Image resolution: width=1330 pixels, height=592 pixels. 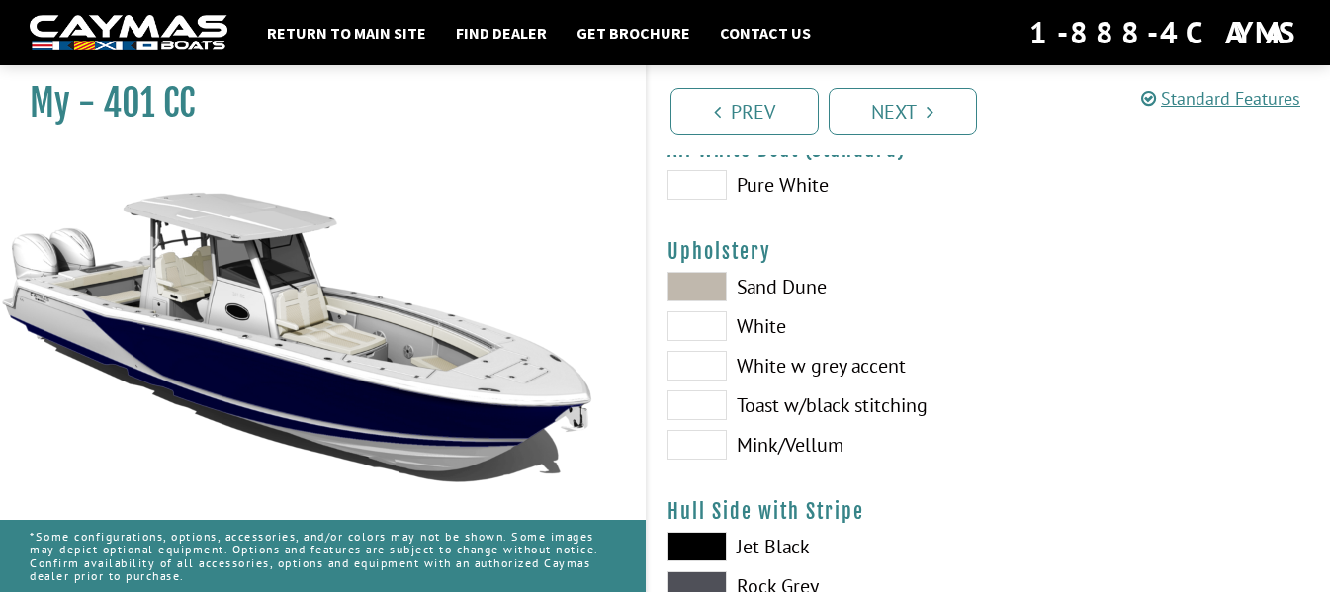 I want to click on a: Prev, so click(x=744, y=112).